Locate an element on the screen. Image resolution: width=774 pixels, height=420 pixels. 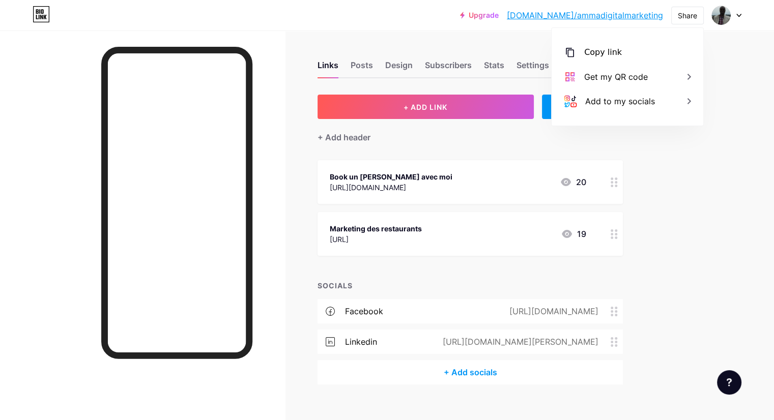
div: Stats is located at coordinates (494, 68).